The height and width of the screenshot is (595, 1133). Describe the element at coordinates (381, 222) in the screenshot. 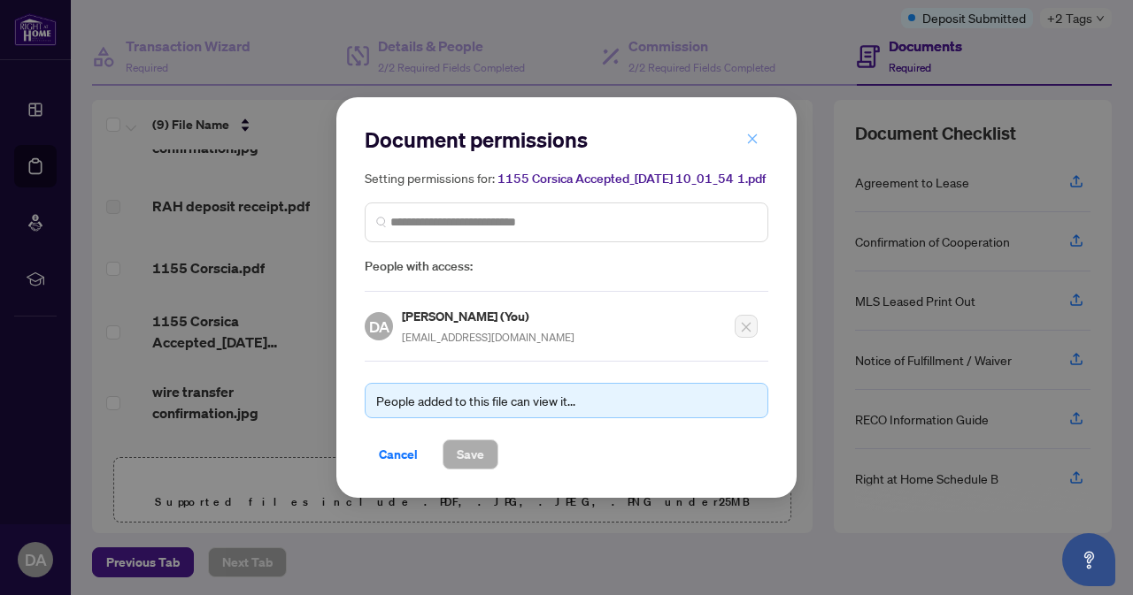

I see `img: search_icon` at that location.